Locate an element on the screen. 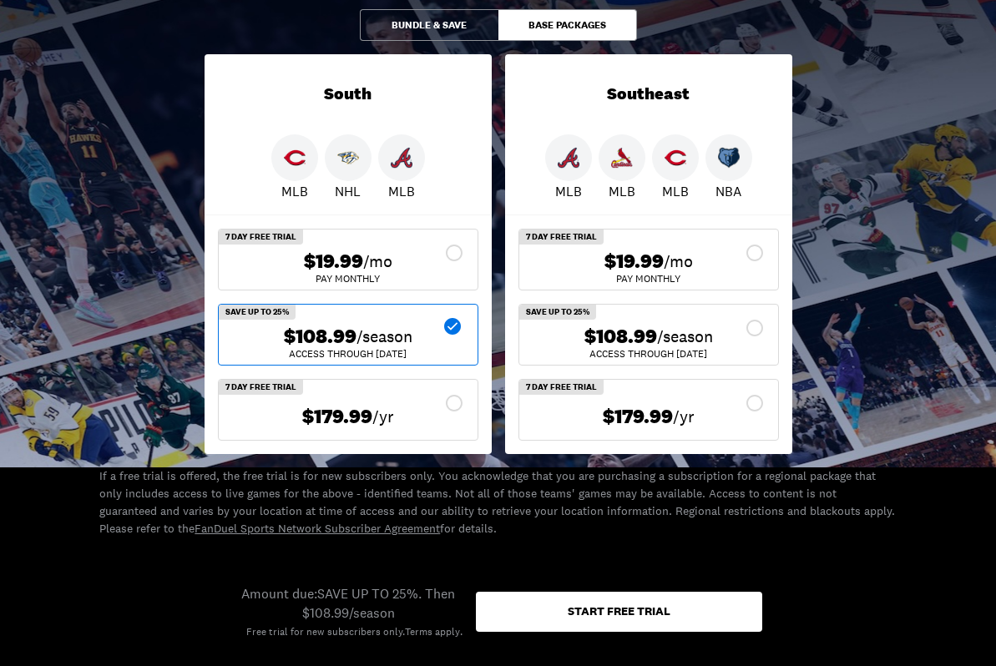 This screenshot has height=666, width=996. p: If a free trial is offered, the free trial is for new subscribers only. You acknowledge that you ... is located at coordinates (498, 503).